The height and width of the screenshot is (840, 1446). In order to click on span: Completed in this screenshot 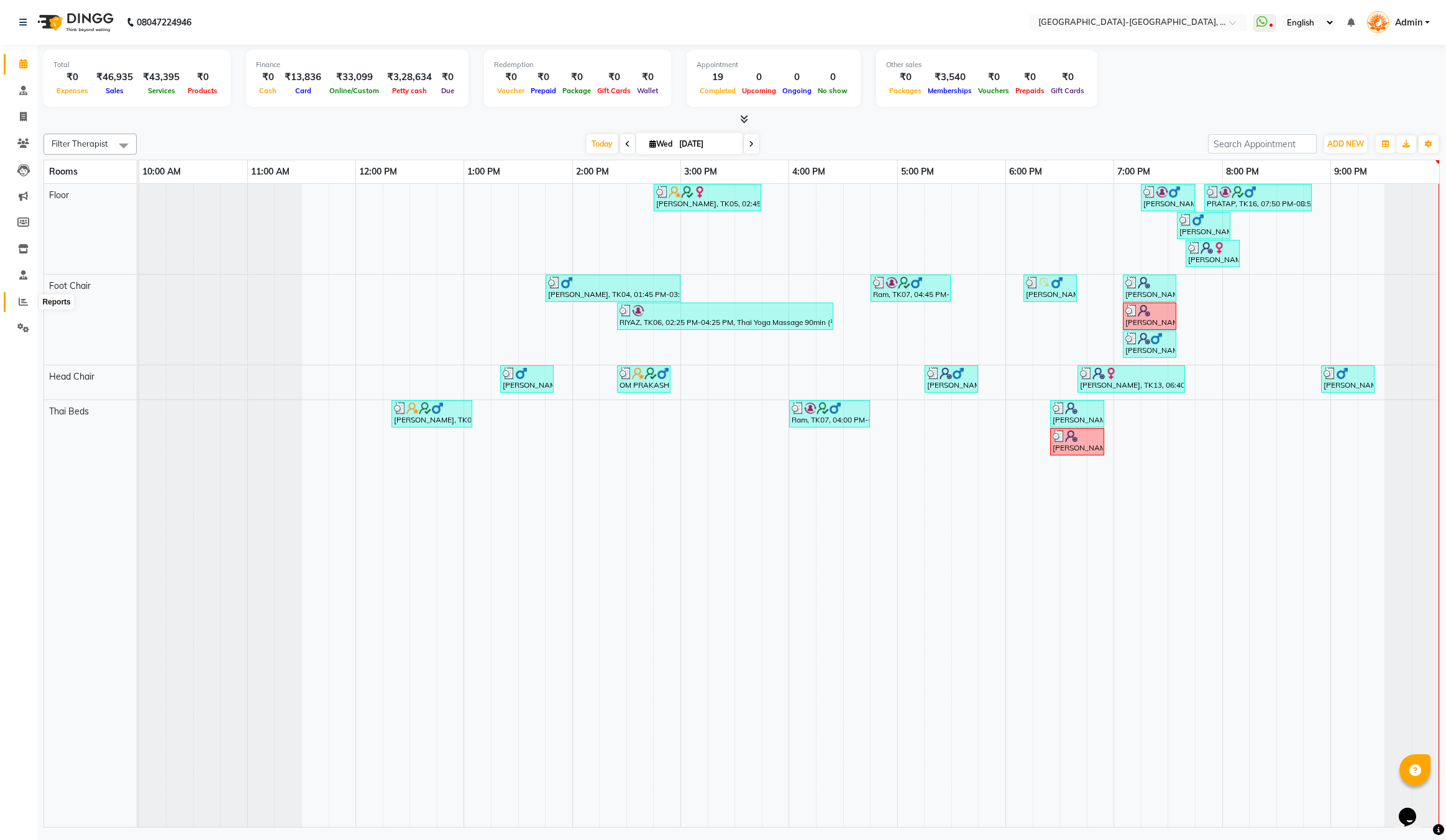, I will do `click(718, 91)`.